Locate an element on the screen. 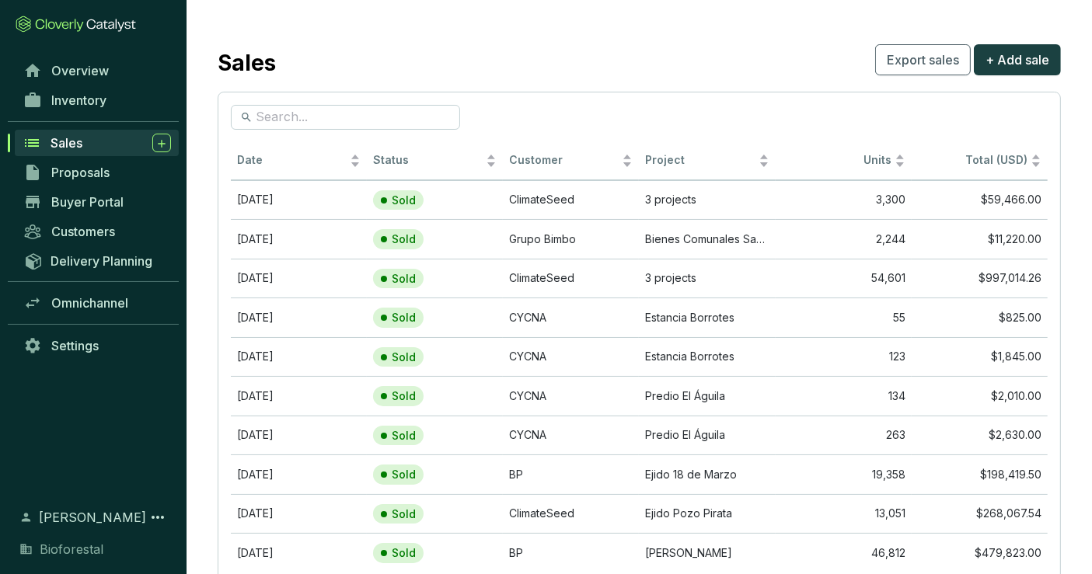 This screenshot has width=1092, height=574. th: Customer is located at coordinates (570, 161).